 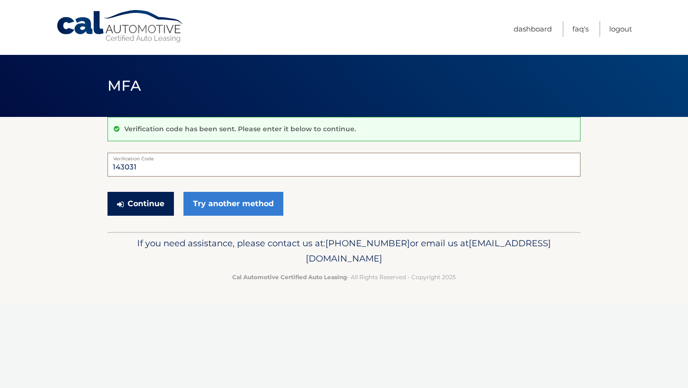 What do you see at coordinates (124, 85) in the screenshot?
I see `span: MFA` at bounding box center [124, 85].